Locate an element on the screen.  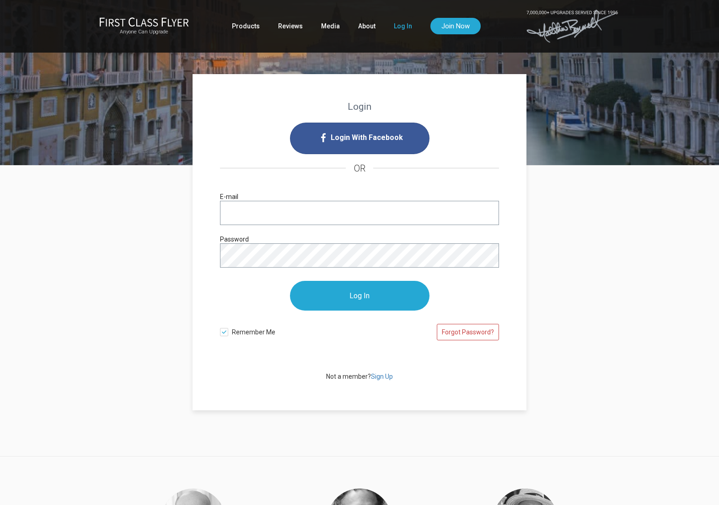
a: First Class FlyerAnyone Can Upgrade is located at coordinates (144, 26).